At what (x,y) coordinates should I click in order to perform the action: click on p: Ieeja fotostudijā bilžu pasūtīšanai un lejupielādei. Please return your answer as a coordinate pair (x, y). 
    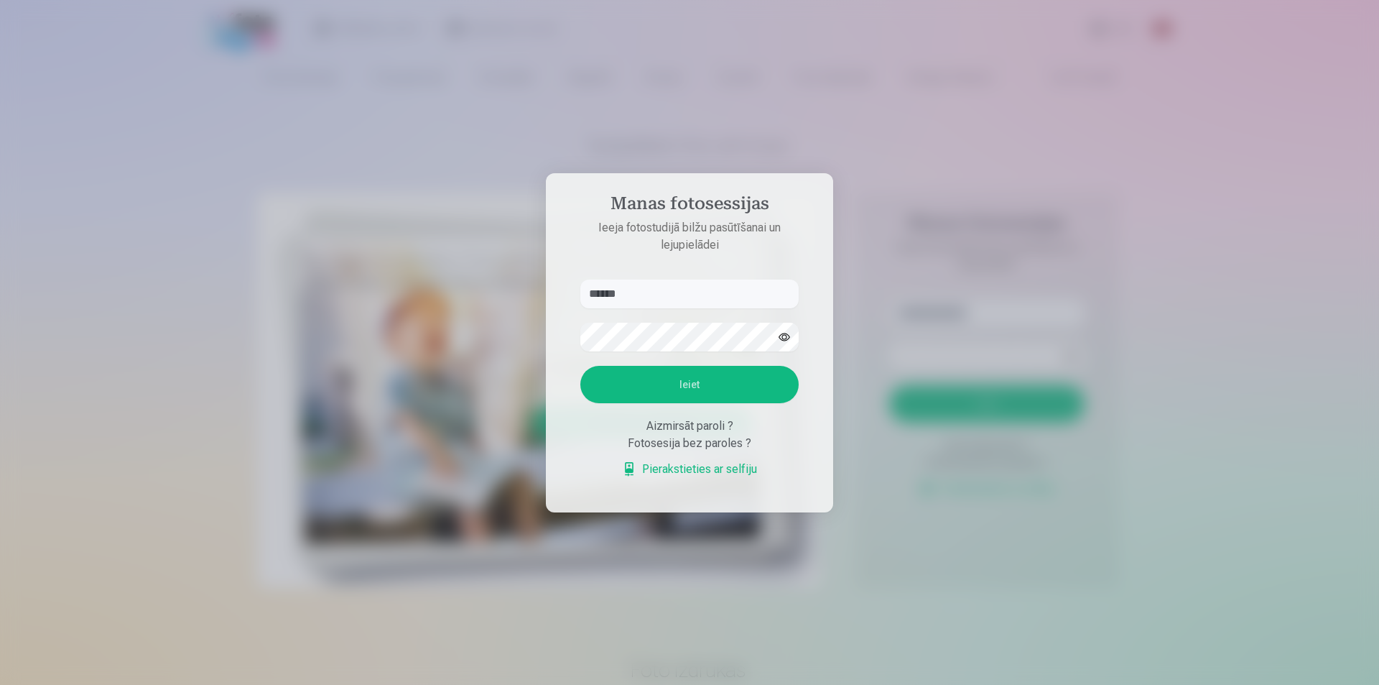
    Looking at the image, I should click on (690, 236).